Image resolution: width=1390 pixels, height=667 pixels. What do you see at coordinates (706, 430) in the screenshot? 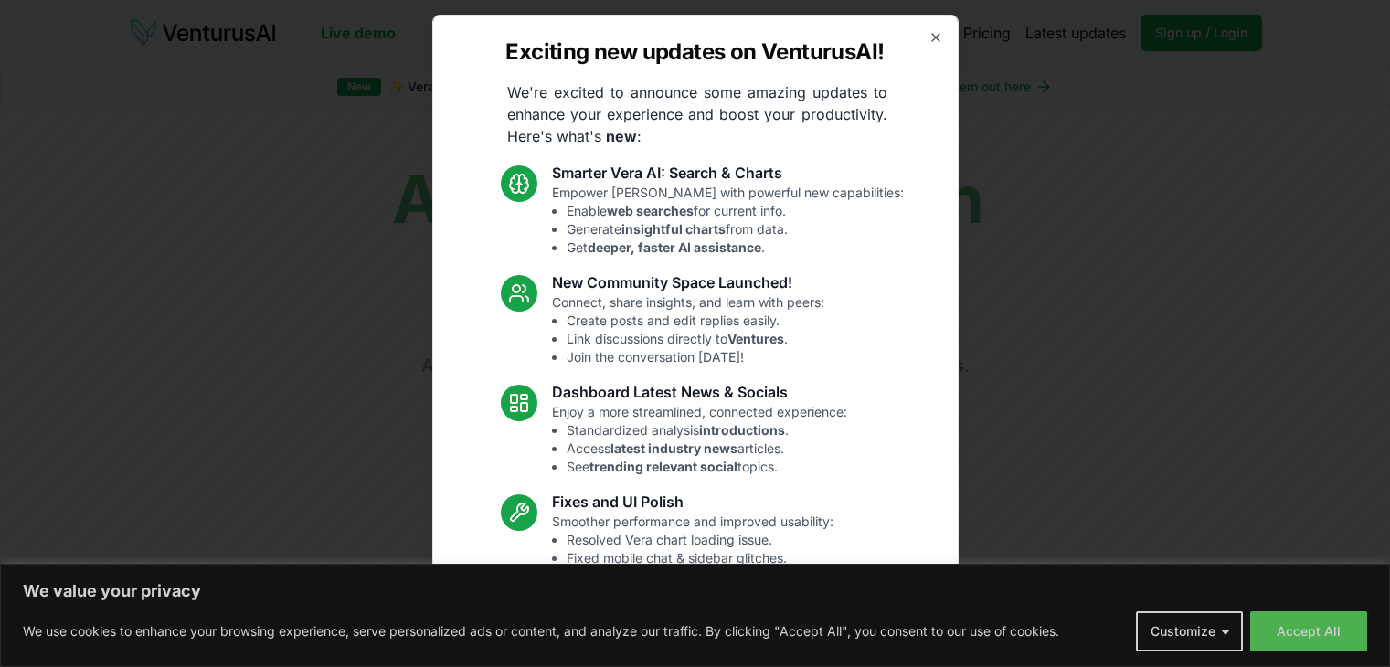
I see `li: Standardized analysis .` at bounding box center [706, 430].